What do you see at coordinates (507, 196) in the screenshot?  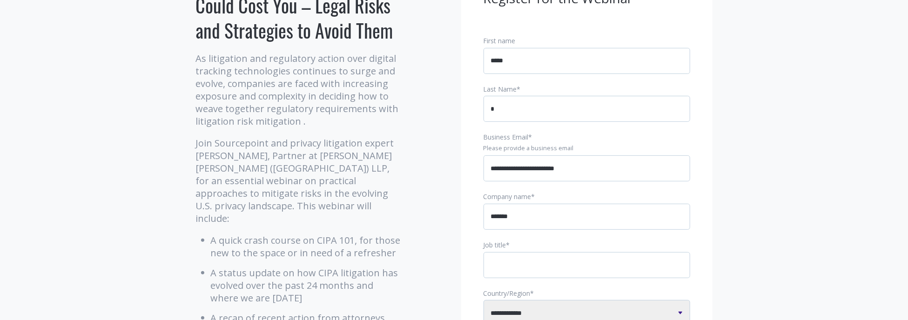 I see `span: Company name` at bounding box center [507, 196].